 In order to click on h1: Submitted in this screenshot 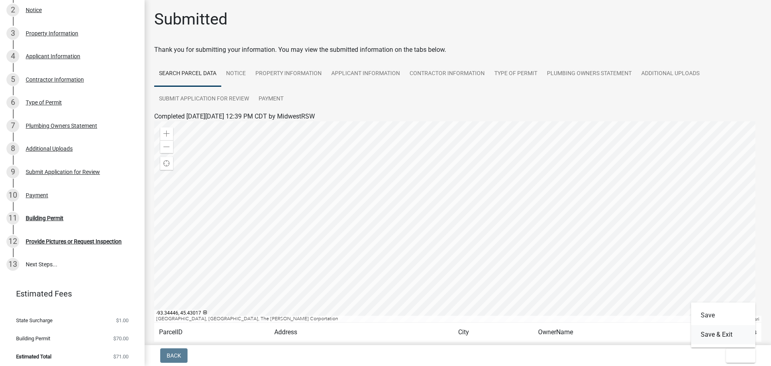, I will do `click(191, 19)`.